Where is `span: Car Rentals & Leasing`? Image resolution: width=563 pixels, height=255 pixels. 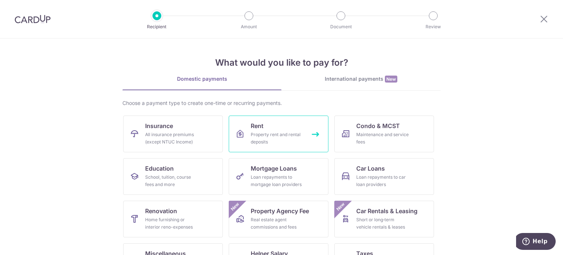 span: Car Rentals & Leasing is located at coordinates (387, 211).